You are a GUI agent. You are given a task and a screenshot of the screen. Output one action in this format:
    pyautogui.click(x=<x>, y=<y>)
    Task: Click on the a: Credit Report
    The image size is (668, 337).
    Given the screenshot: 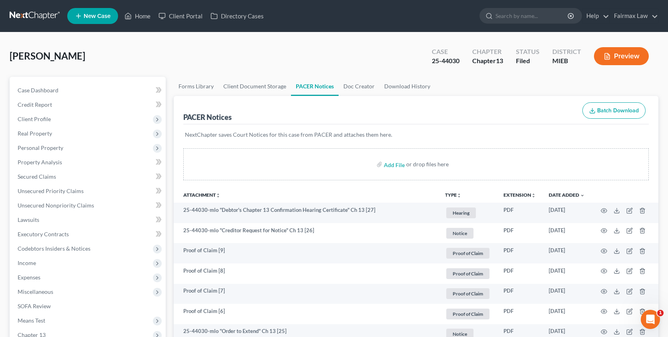 What is the action you would take?
    pyautogui.click(x=88, y=105)
    